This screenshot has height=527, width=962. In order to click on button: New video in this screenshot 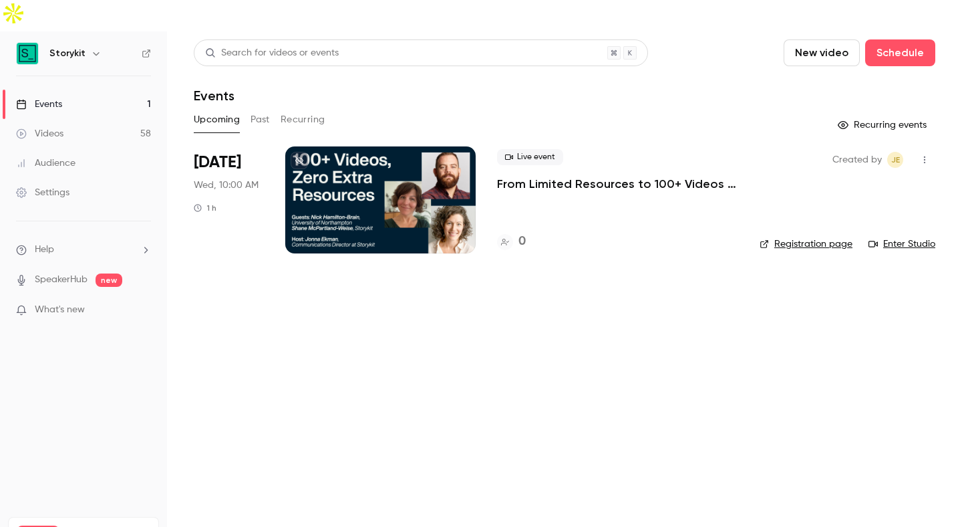, I will do `click(822, 53)`.